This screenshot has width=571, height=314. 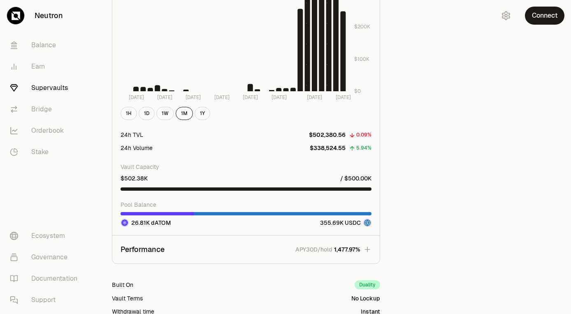 I want to click on div: Built On, so click(x=123, y=285).